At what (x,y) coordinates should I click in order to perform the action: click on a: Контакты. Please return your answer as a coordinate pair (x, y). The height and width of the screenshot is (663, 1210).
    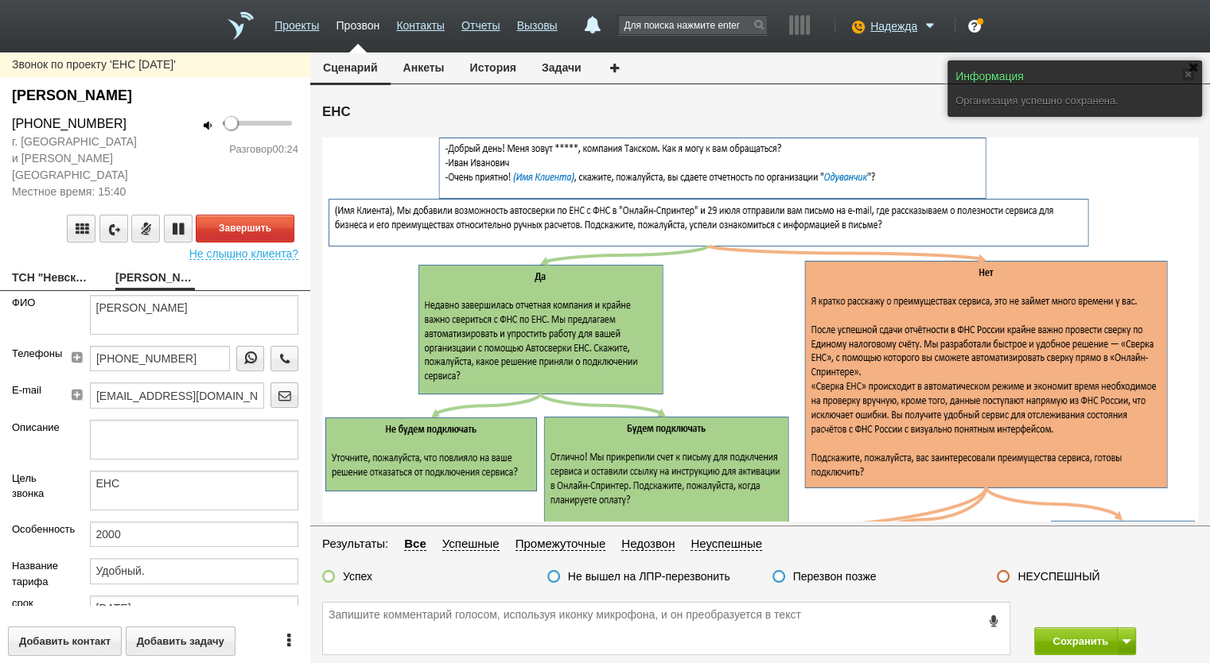
    Looking at the image, I should click on (420, 22).